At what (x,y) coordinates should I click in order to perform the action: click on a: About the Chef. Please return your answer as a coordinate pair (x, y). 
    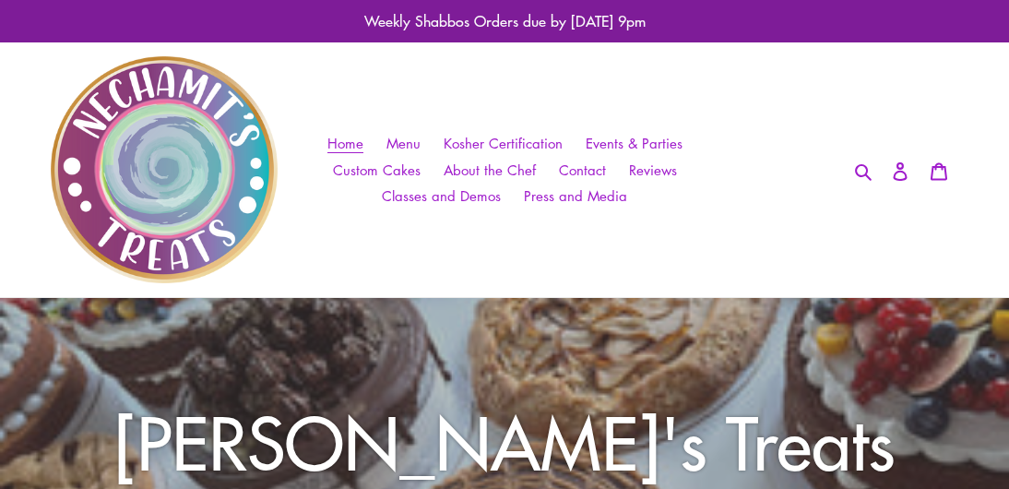
    Looking at the image, I should click on (490, 170).